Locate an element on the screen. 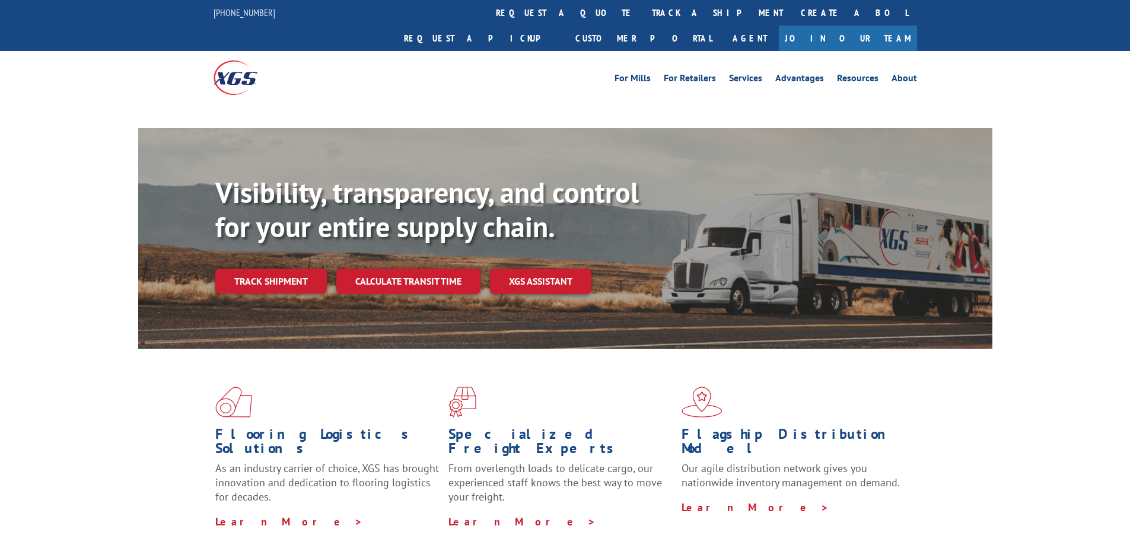  a: Request a pickup is located at coordinates (481, 38).